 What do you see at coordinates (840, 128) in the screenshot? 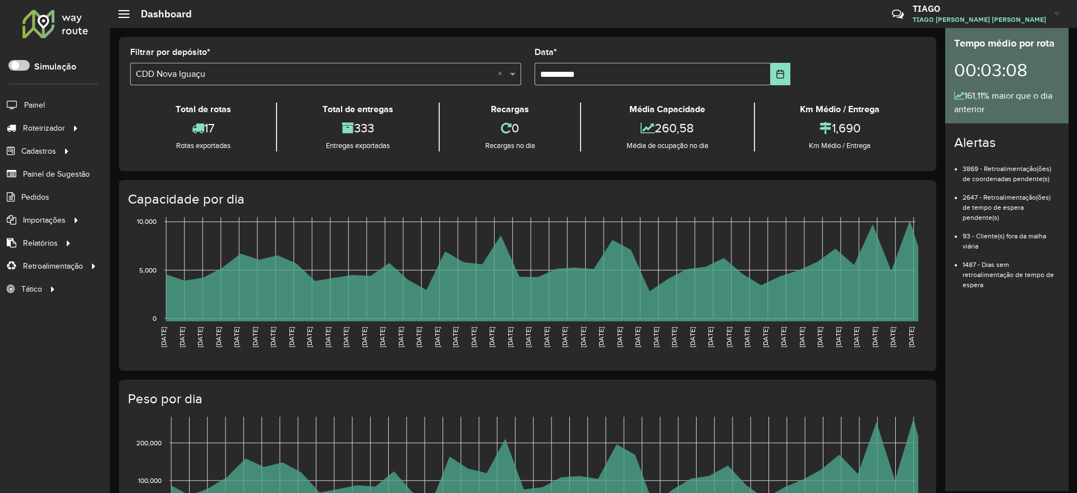
I see `div: 1,690` at bounding box center [840, 128].